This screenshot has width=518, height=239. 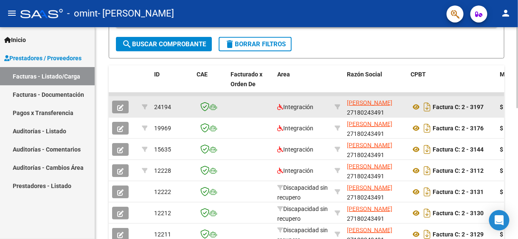 What do you see at coordinates (283, 74) in the screenshot?
I see `span: Area` at bounding box center [283, 74].